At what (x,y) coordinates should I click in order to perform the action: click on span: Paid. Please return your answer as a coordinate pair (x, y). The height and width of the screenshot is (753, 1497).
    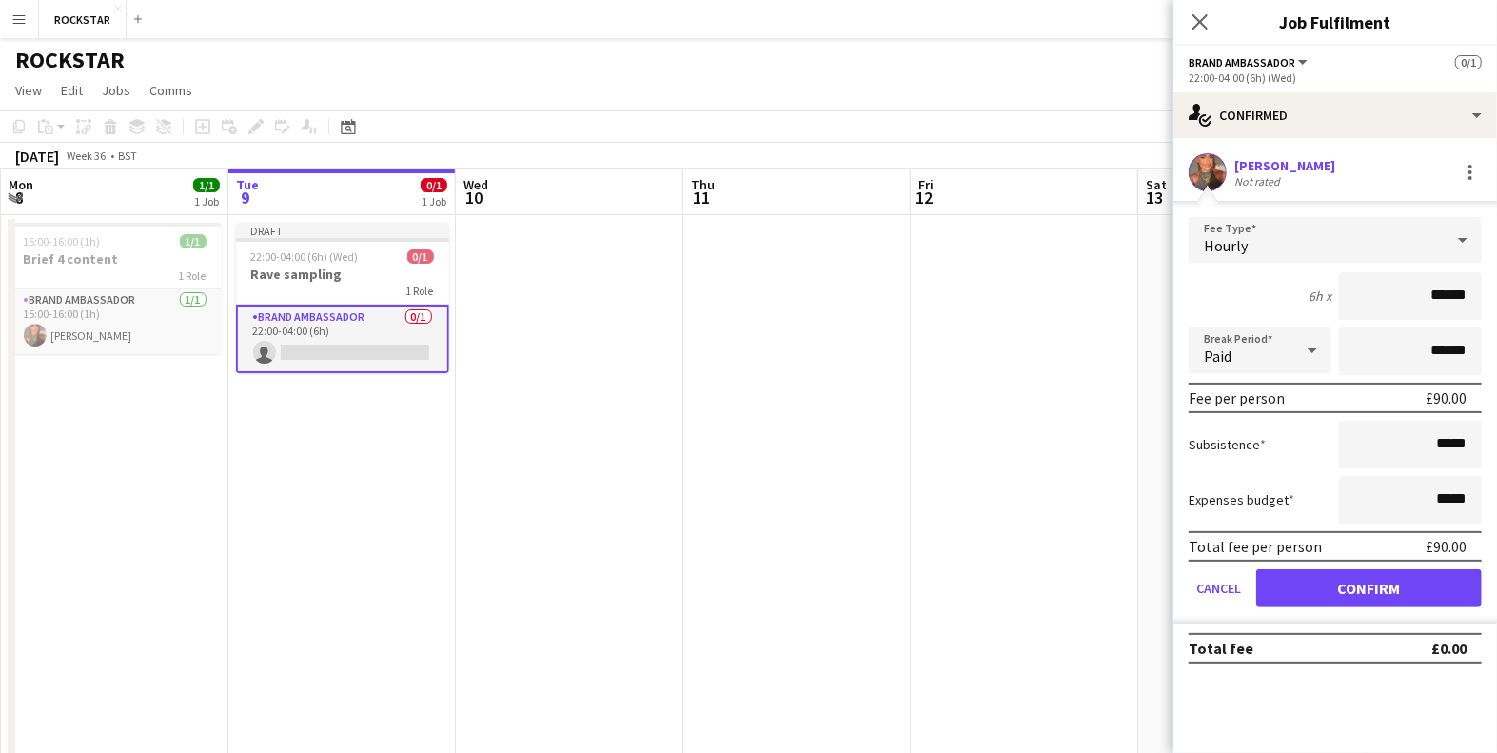
    Looking at the image, I should click on (1217, 356).